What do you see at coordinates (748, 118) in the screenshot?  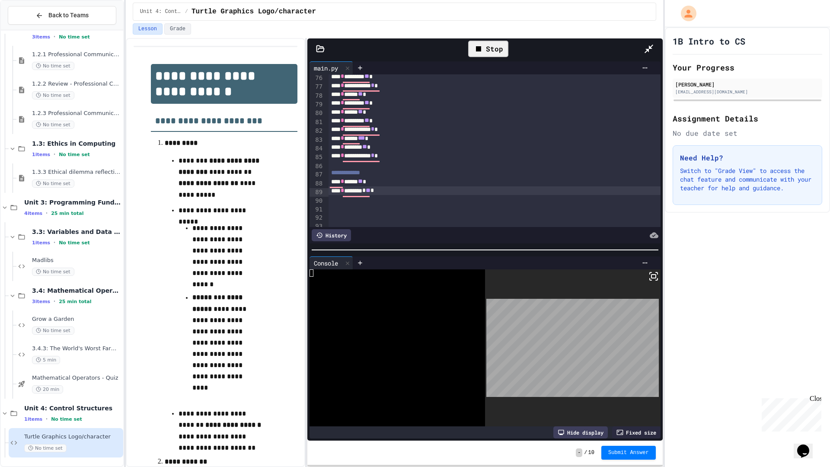 I see `h2: Assignment Details` at bounding box center [748, 118].